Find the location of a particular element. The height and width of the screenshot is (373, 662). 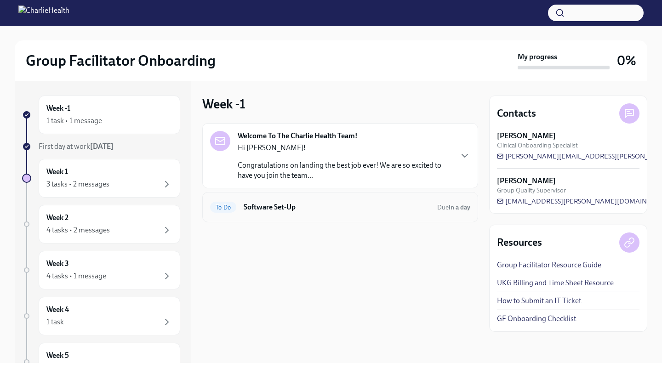

h6: Week -1 is located at coordinates (58, 108).